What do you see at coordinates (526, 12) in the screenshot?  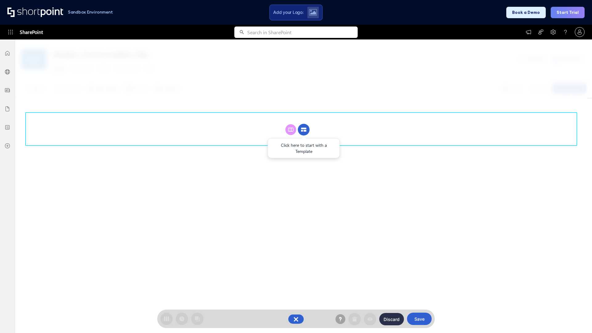 I see `button: Book a Demo` at bounding box center [526, 12].